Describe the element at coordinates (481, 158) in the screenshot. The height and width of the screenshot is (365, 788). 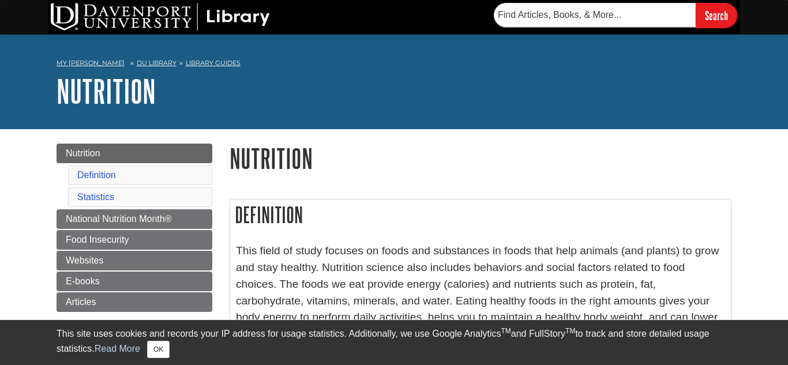
I see `h1: Nutrition` at that location.